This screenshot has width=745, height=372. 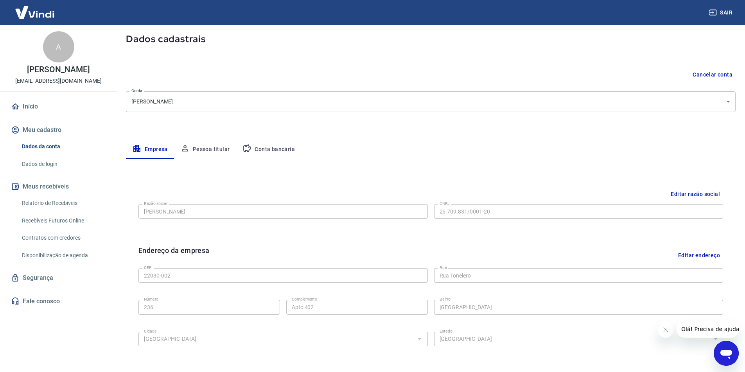 What do you see at coordinates (150, 150) in the screenshot?
I see `button: Empresa` at bounding box center [150, 150].